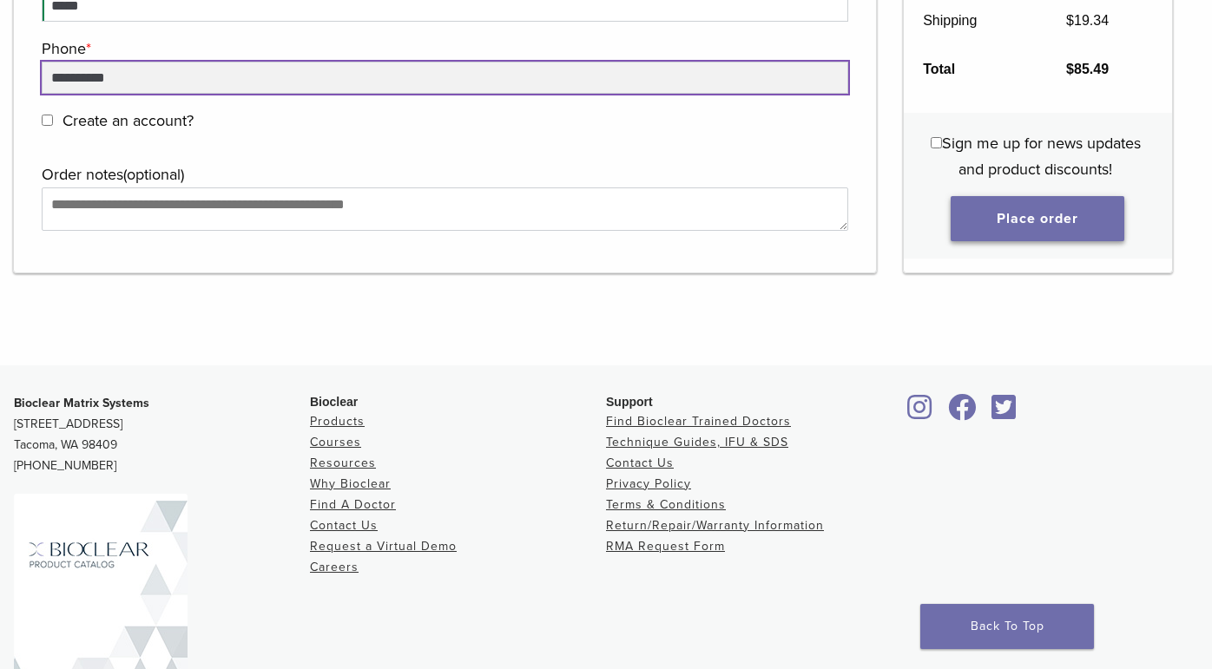 This screenshot has height=669, width=1212. What do you see at coordinates (335, 442) in the screenshot?
I see `a: Courses` at bounding box center [335, 442].